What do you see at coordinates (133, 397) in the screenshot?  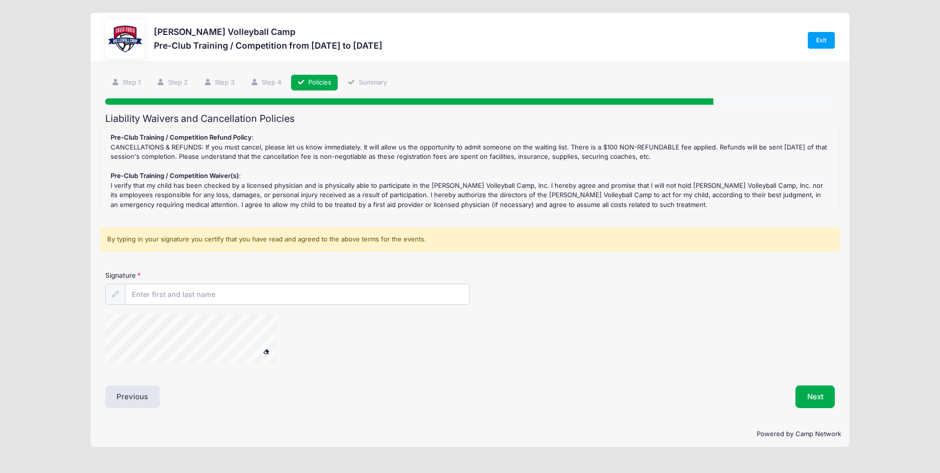 I see `button: Previous` at bounding box center [133, 397].